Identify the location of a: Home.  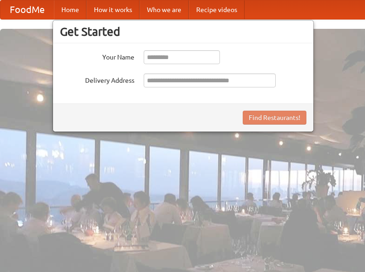
(70, 10).